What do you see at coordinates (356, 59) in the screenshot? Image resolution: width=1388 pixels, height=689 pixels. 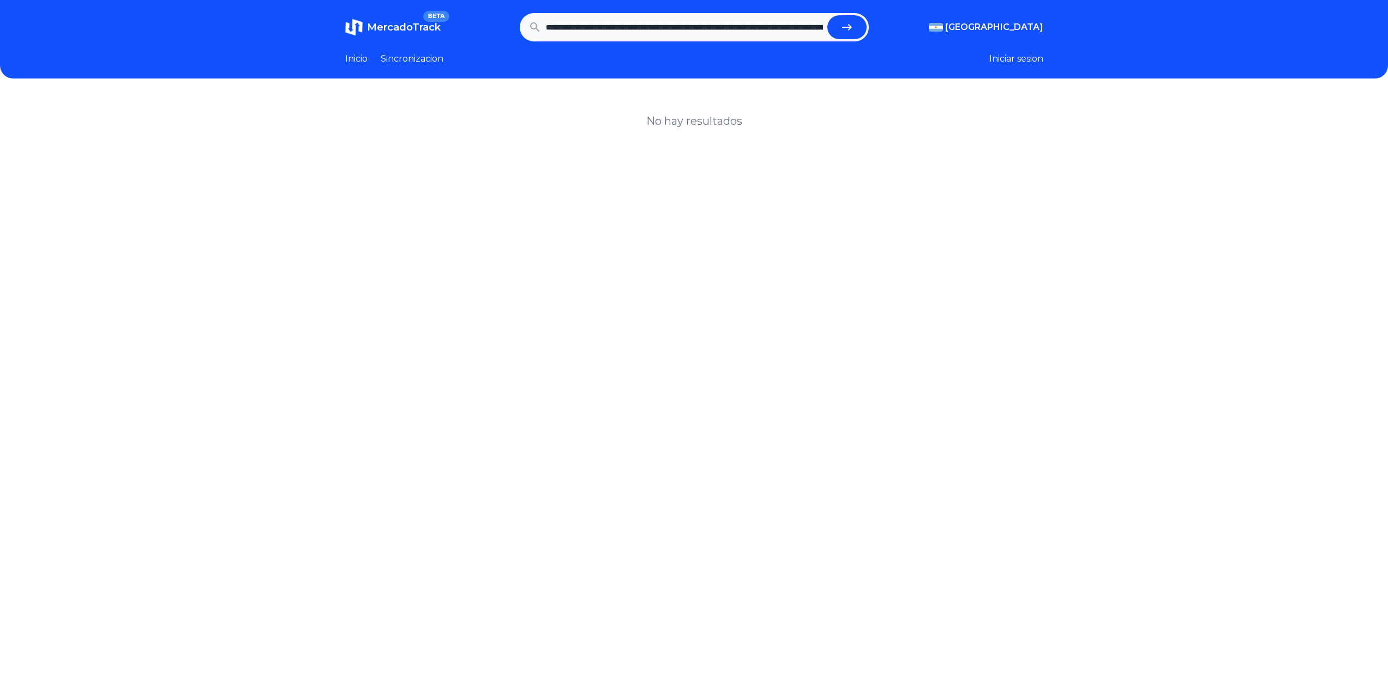 I see `a: Inicio` at bounding box center [356, 59].